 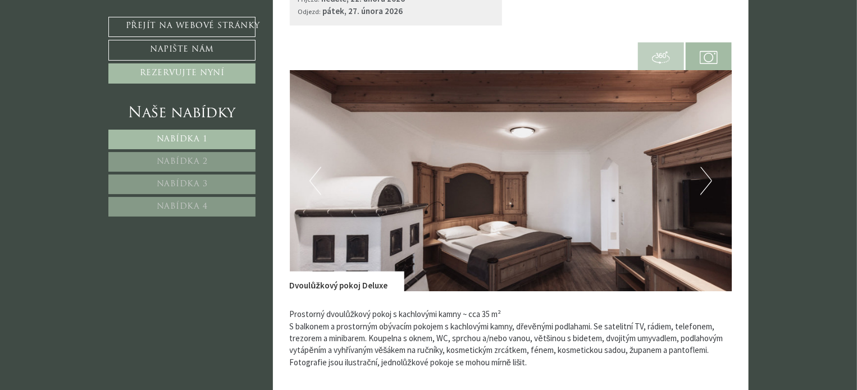 What do you see at coordinates (708, 57) in the screenshot?
I see `img: camera.svg` at bounding box center [708, 57].